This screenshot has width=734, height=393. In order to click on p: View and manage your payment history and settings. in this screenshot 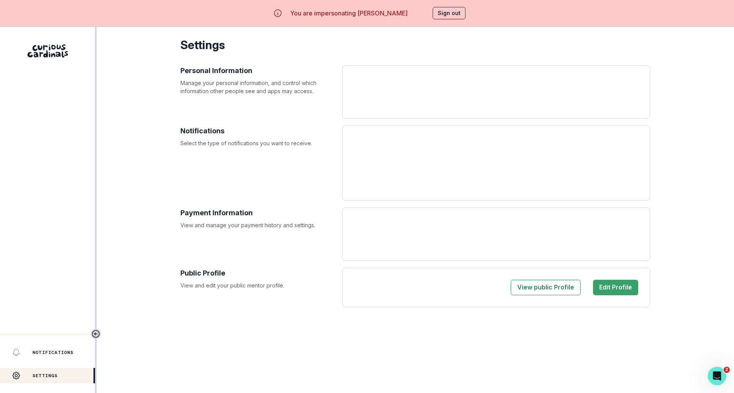, I will do `click(257, 225)`.